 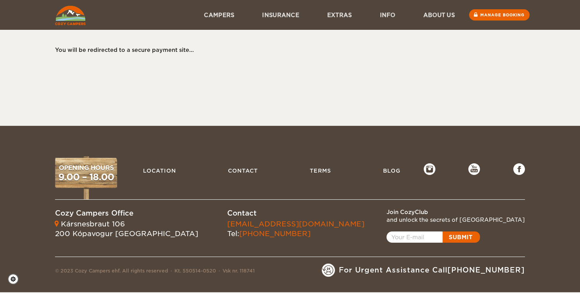 What do you see at coordinates (296, 229) in the screenshot?
I see `div: Tel:` at bounding box center [296, 229].